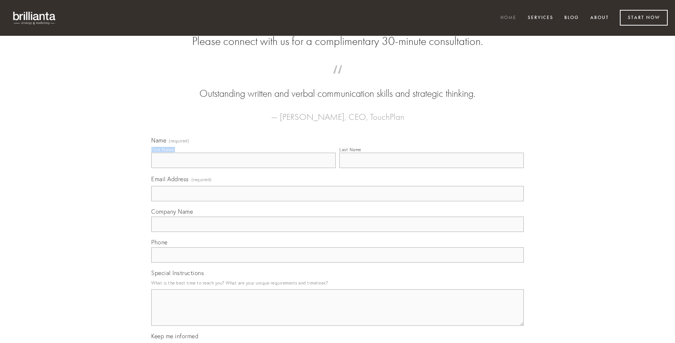  Describe the element at coordinates (541, 18) in the screenshot. I see `a: Services` at that location.